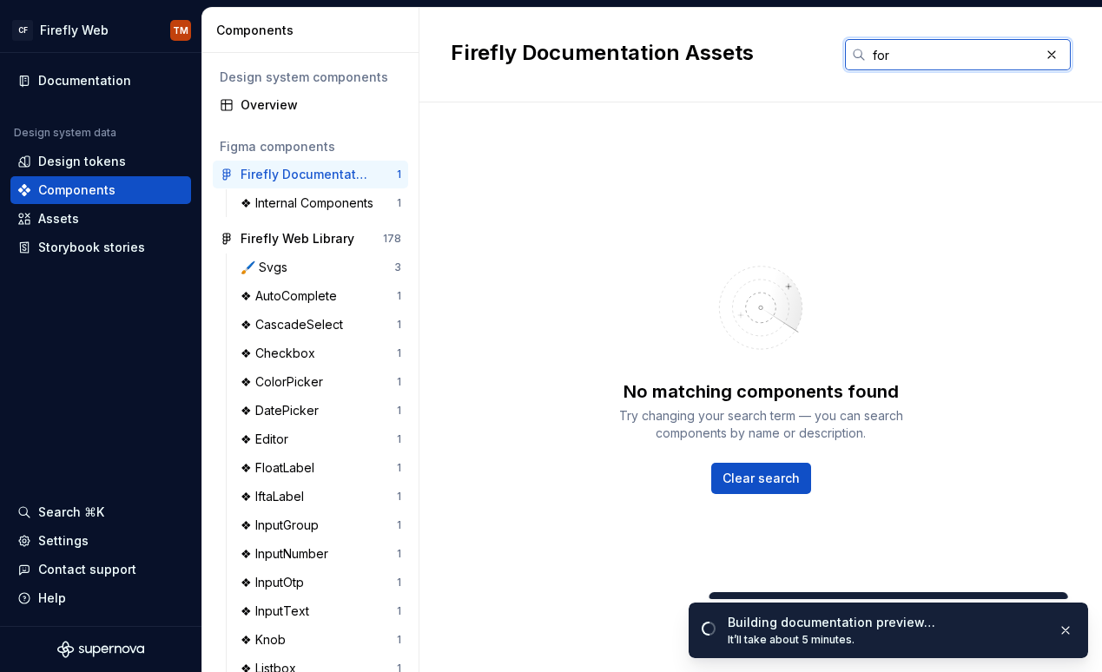  Describe the element at coordinates (71, 512) in the screenshot. I see `div: Search ⌘K` at that location.